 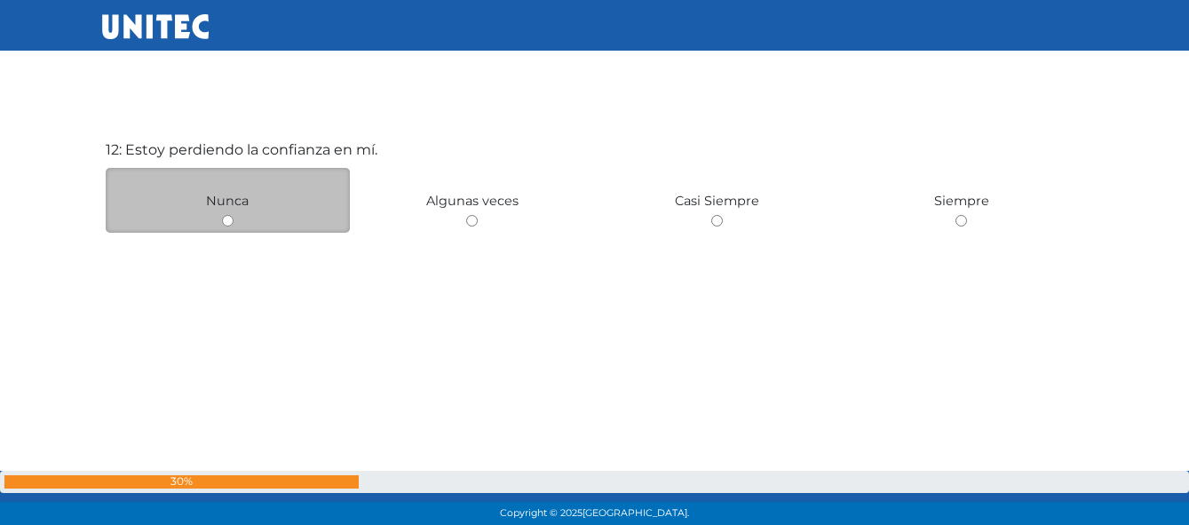 What do you see at coordinates (716, 201) in the screenshot?
I see `span: Casi Siempre` at bounding box center [716, 201].